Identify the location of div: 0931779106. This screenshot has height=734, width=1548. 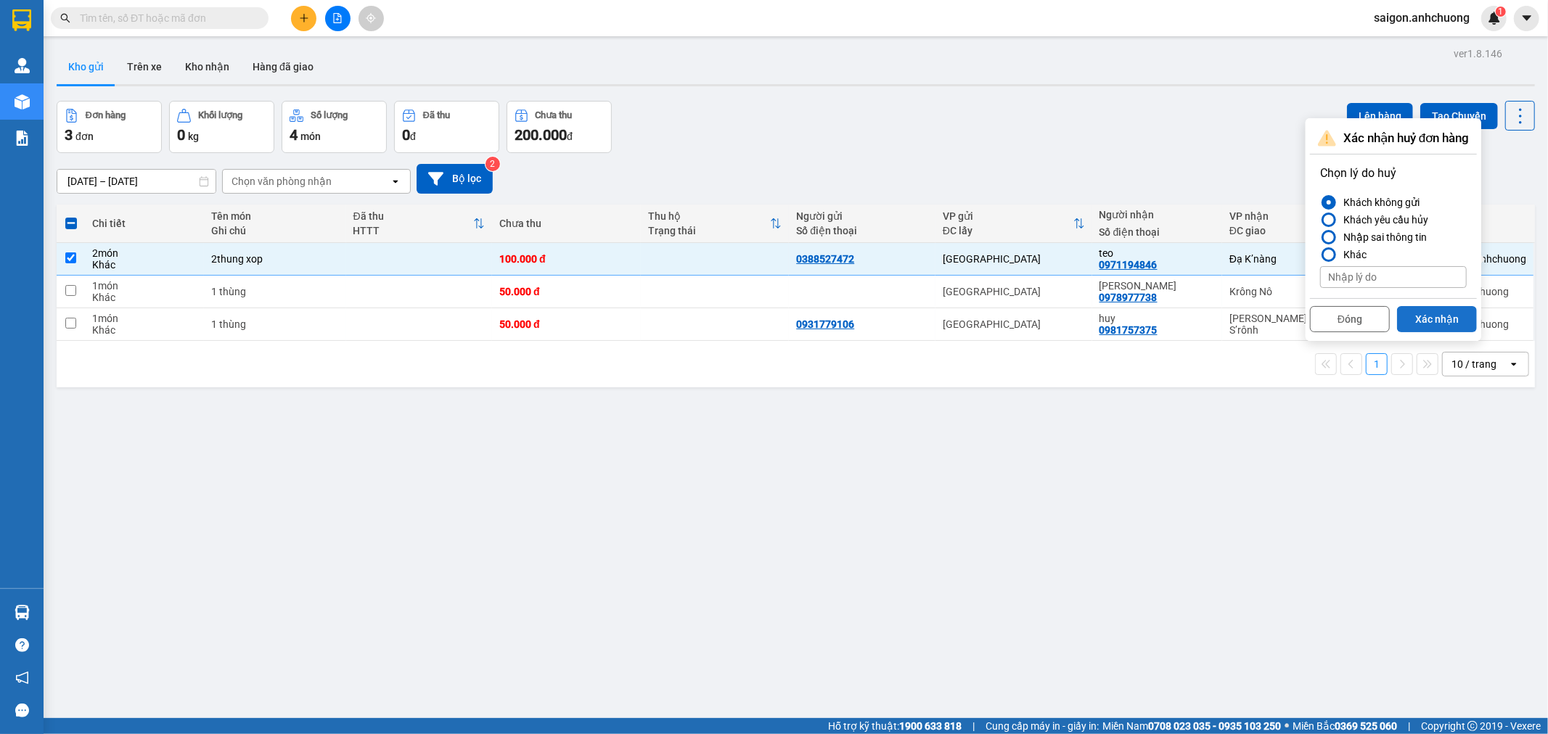
(825, 324).